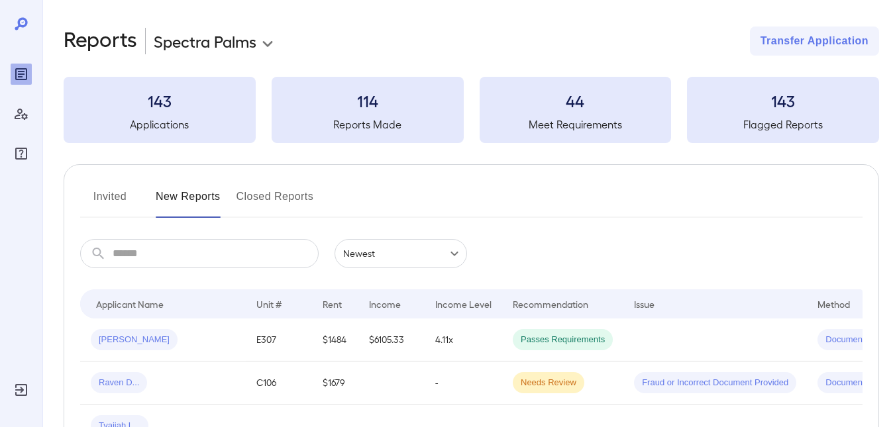 This screenshot has height=427, width=895. Describe the element at coordinates (269, 304) in the screenshot. I see `div: Unit #` at that location.